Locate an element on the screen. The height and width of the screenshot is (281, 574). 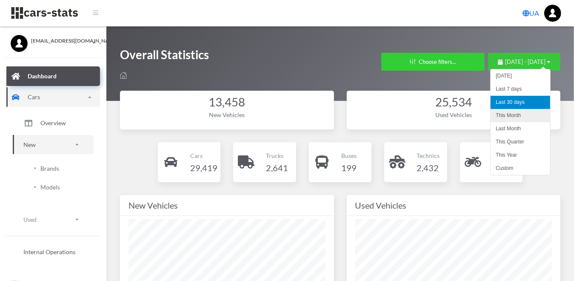
li: Last 30 days is located at coordinates (520, 102).